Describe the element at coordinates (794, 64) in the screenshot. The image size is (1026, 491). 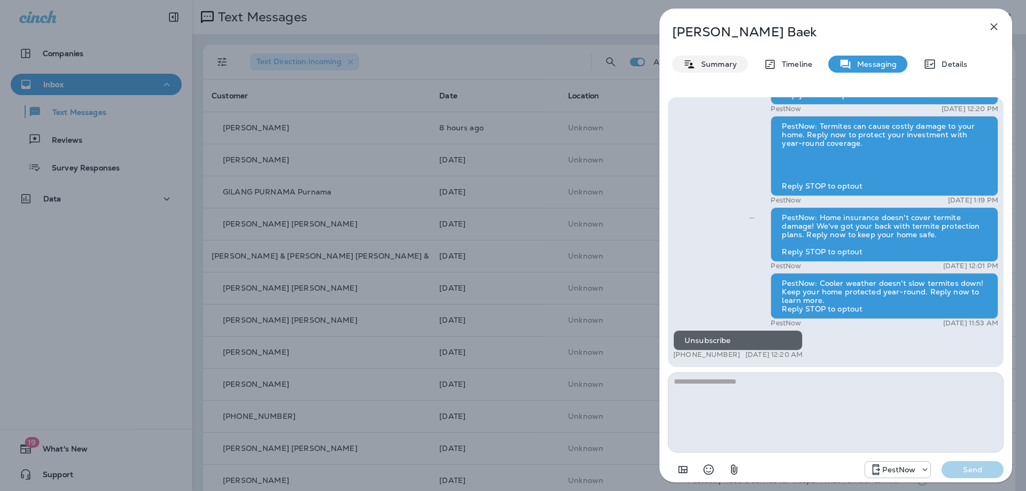
I see `p: Timeline` at that location.